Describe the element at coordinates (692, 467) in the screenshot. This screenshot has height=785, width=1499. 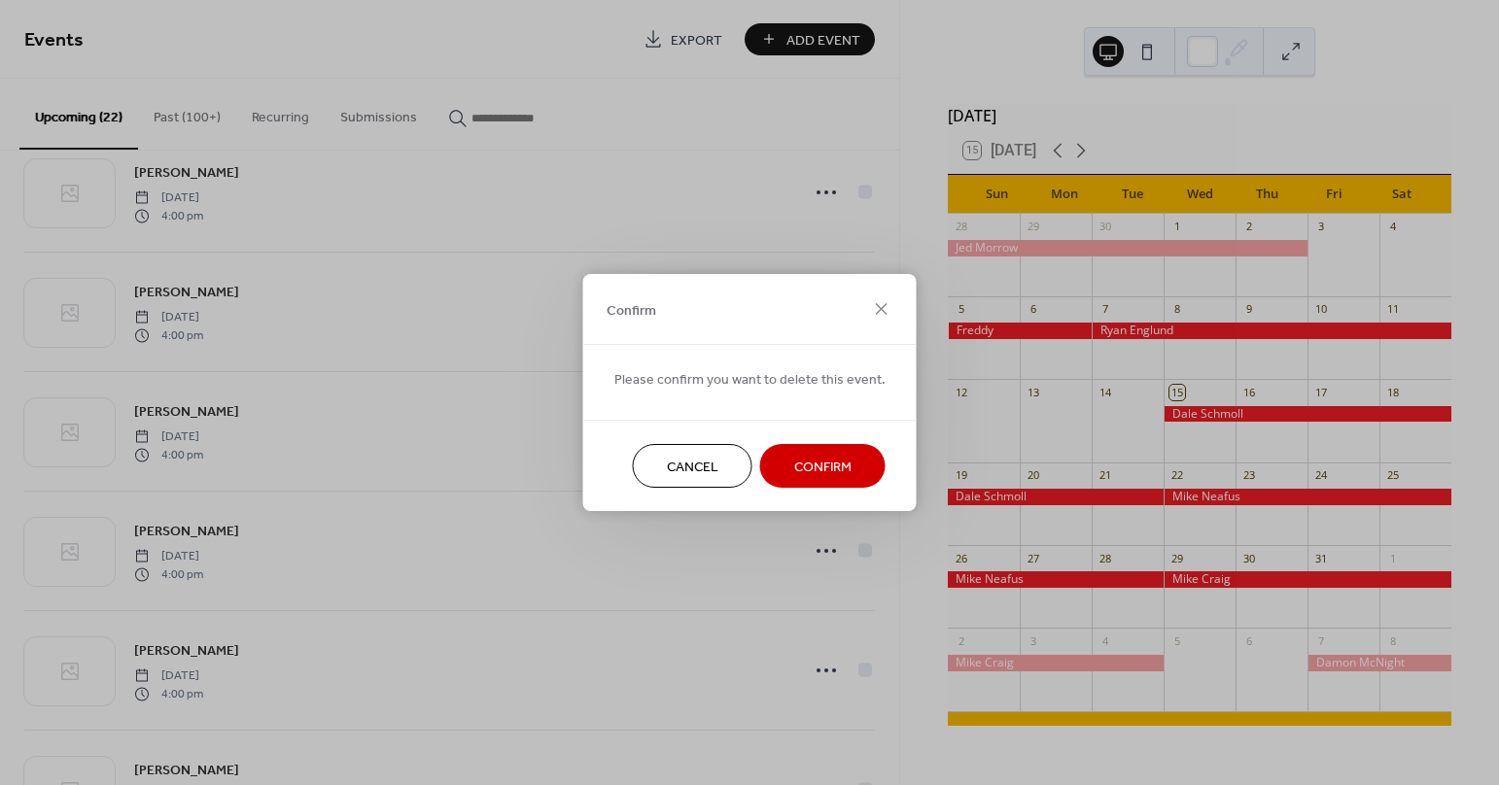
I see `span: Cancel` at that location.